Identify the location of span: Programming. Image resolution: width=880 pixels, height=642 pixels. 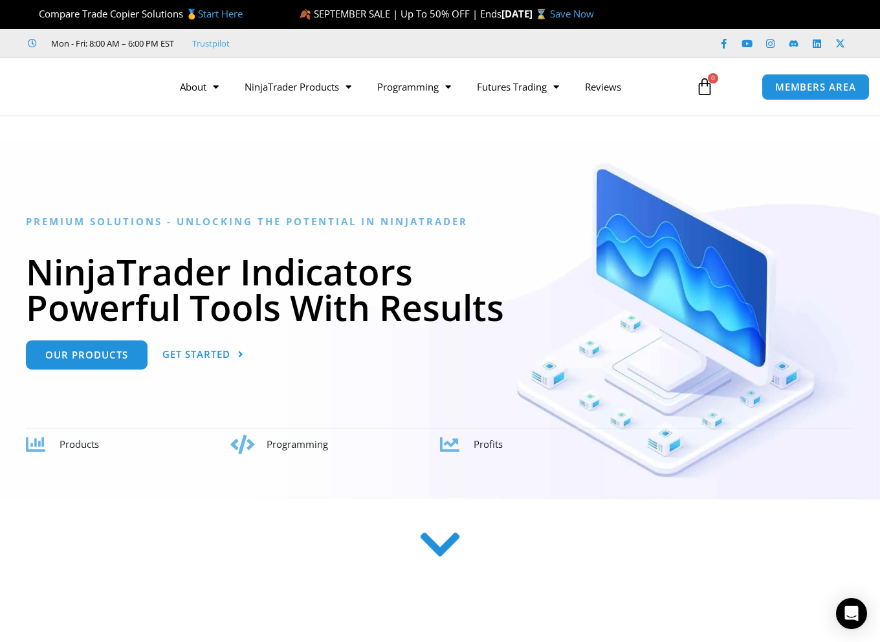
(297, 444).